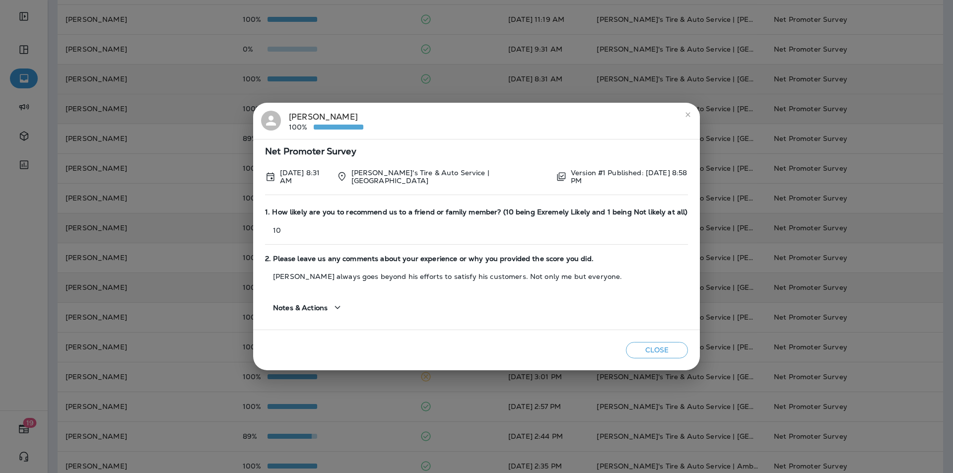  I want to click on span: 1. How likely are you to recommend us to a friend or family member? (10 being Exremely Likely and..., so click(477, 212).